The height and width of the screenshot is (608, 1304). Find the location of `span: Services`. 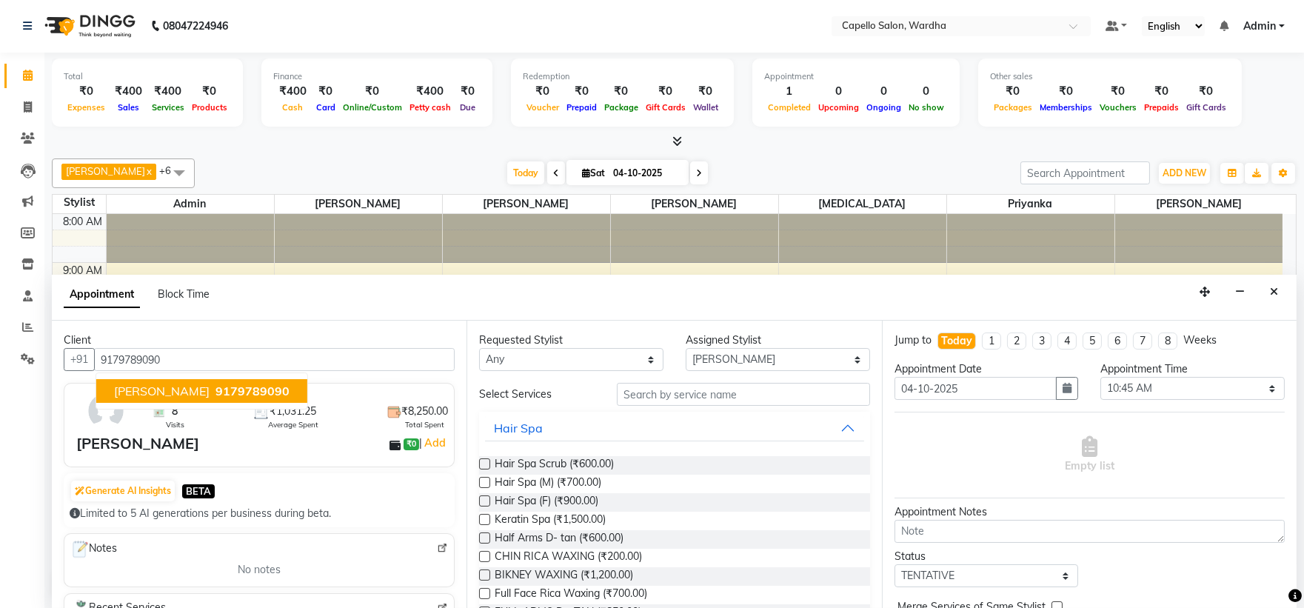

span: Services is located at coordinates (168, 107).